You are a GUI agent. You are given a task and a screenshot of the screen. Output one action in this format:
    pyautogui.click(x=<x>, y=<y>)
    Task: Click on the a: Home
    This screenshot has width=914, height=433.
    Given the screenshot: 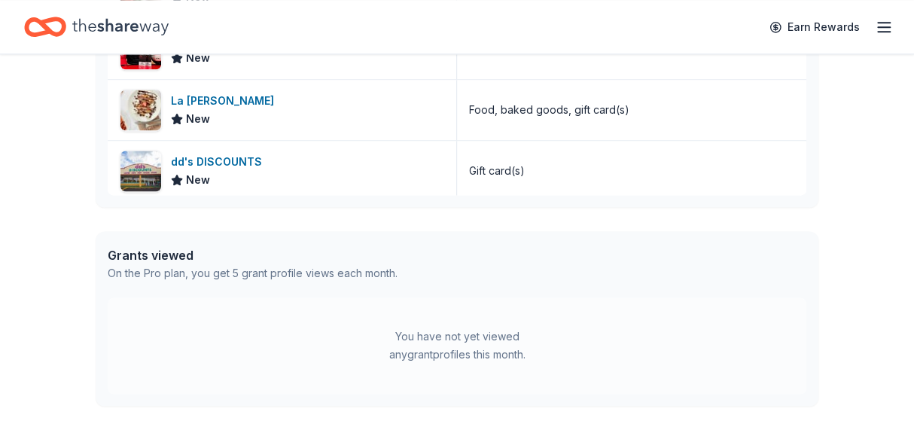 What is the action you would take?
    pyautogui.click(x=96, y=26)
    